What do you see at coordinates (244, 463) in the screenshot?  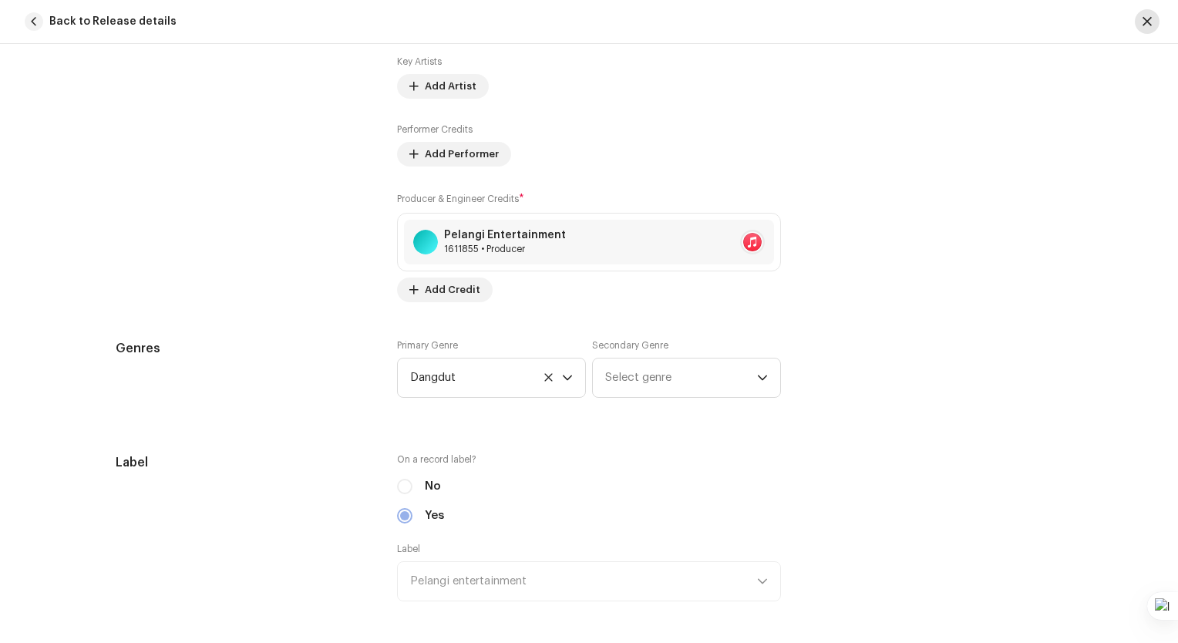 I see `h5: Label` at bounding box center [244, 463].